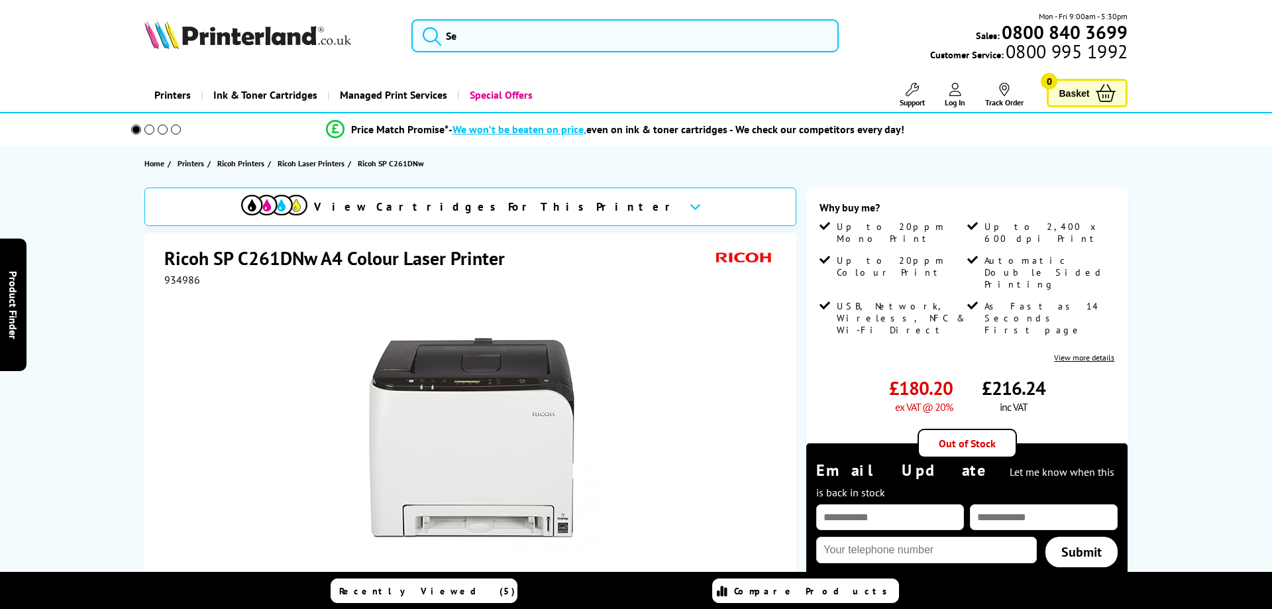 This screenshot has width=1272, height=609. Describe the element at coordinates (313, 163) in the screenshot. I see `a: Ricoh Laser Printers` at that location.